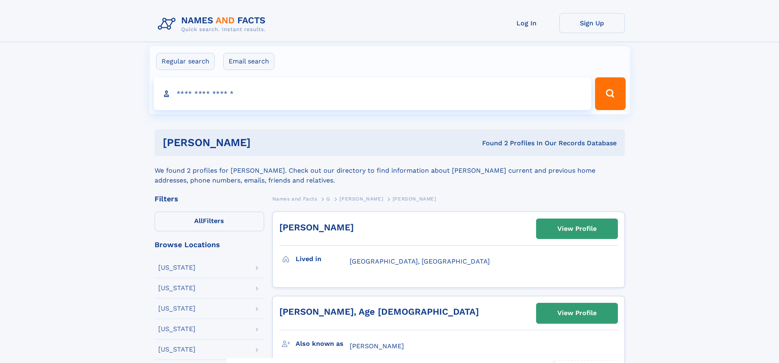 The image size is (779, 363). Describe the element at coordinates (209, 245) in the screenshot. I see `div: Browse Locations` at that location.